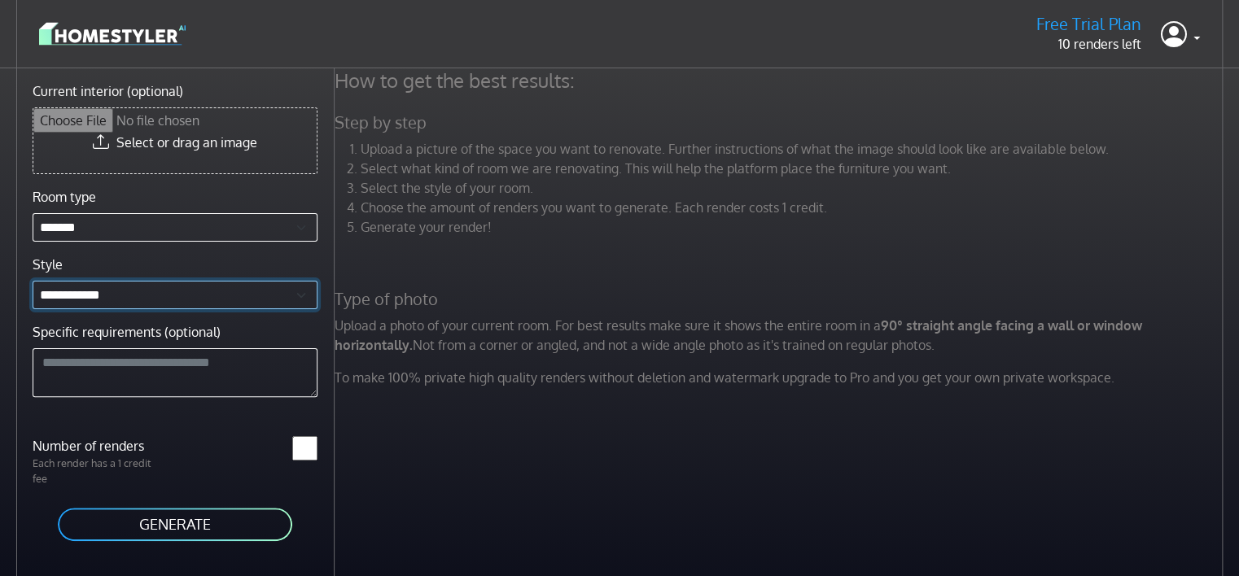  I want to click on strong: 90° straight angle facing a wall or window horizontally., so click(738, 335).